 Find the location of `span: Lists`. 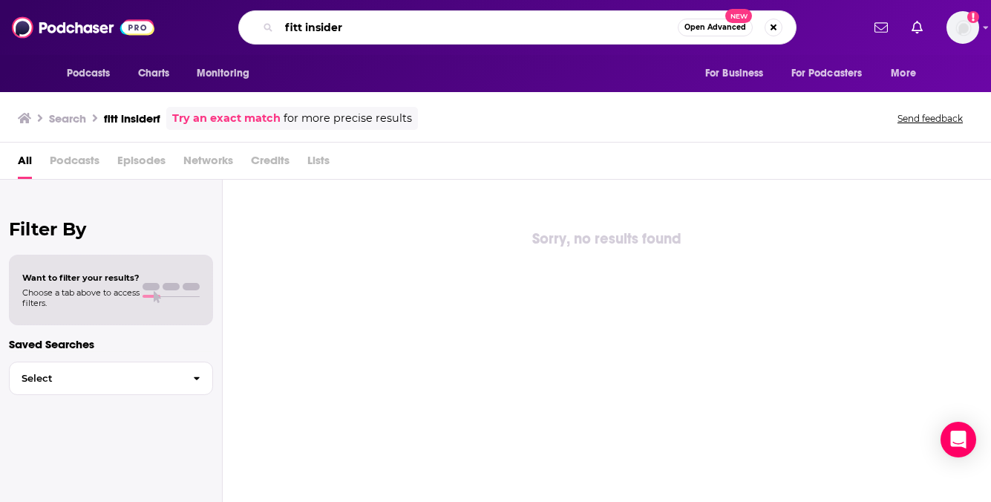

span: Lists is located at coordinates (318, 163).